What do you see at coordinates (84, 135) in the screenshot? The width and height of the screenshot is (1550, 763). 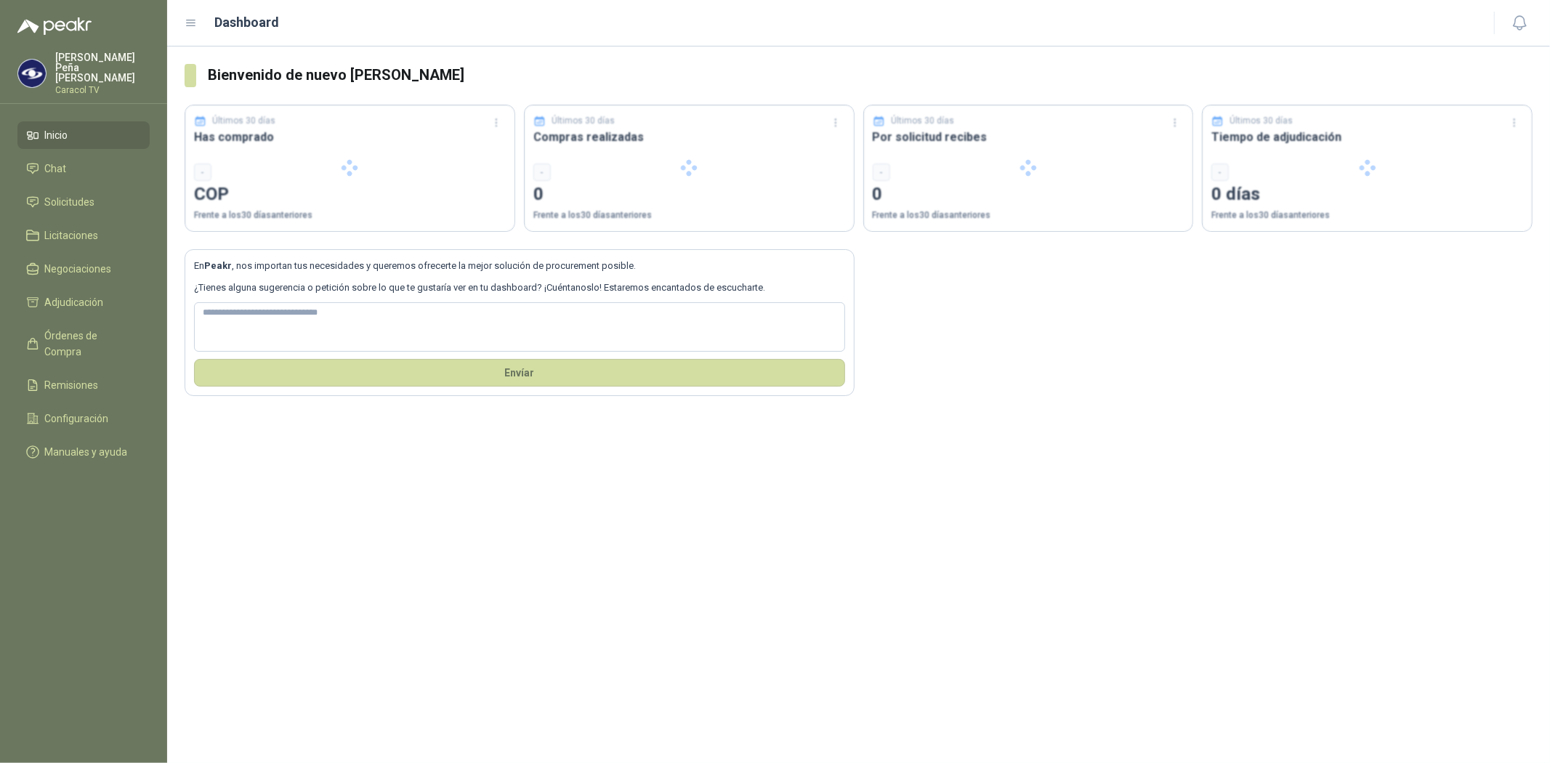 I see `a: Inicio` at bounding box center [84, 135].